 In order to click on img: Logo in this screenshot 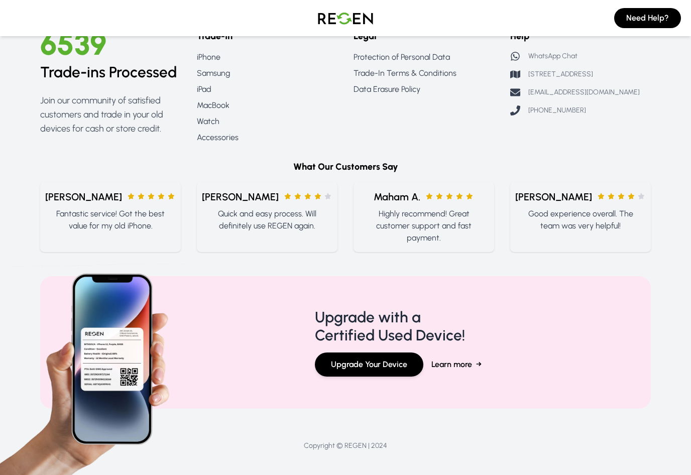, I will do `click(346, 18)`.